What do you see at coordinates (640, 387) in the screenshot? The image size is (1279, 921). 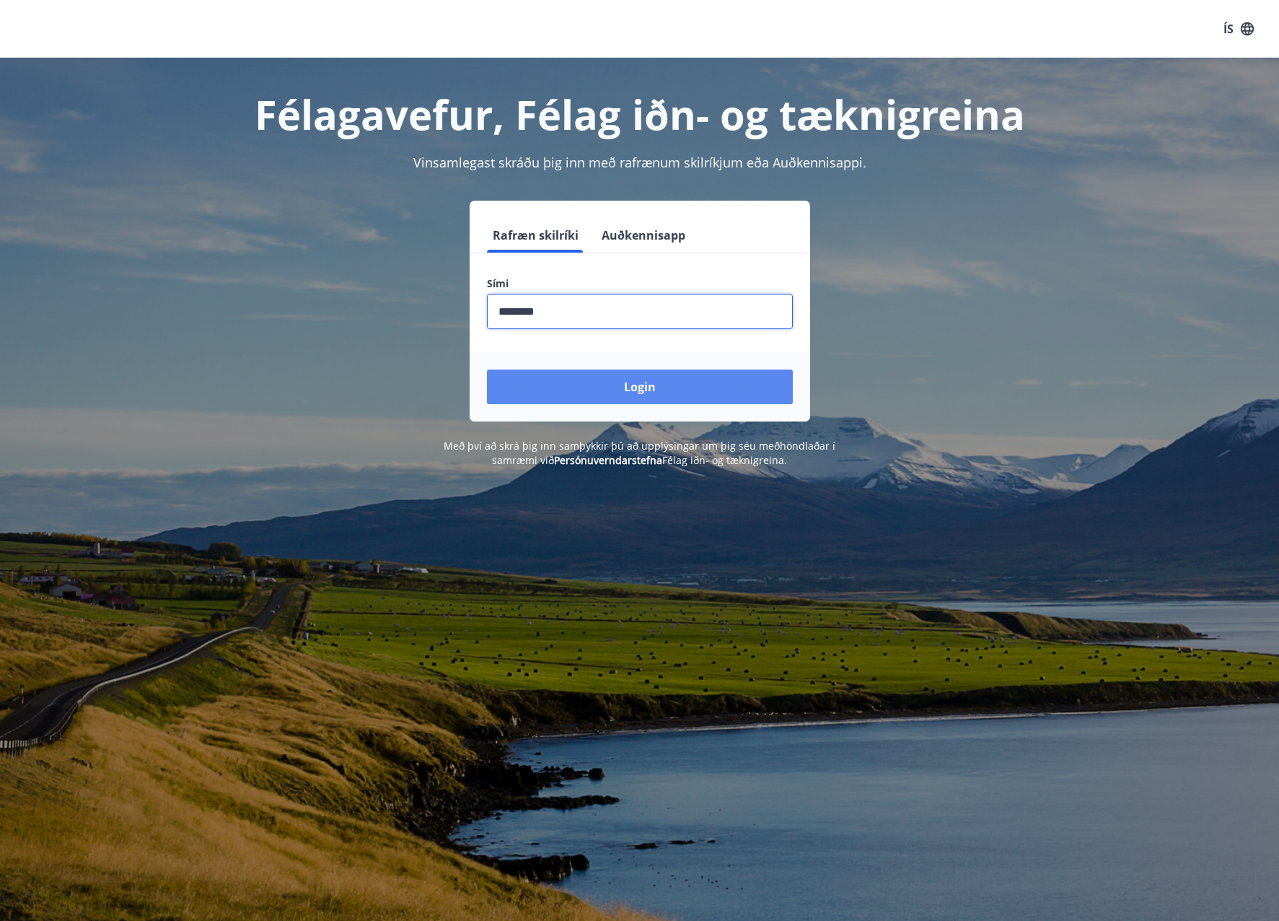 I see `button: Login` at bounding box center [640, 387].